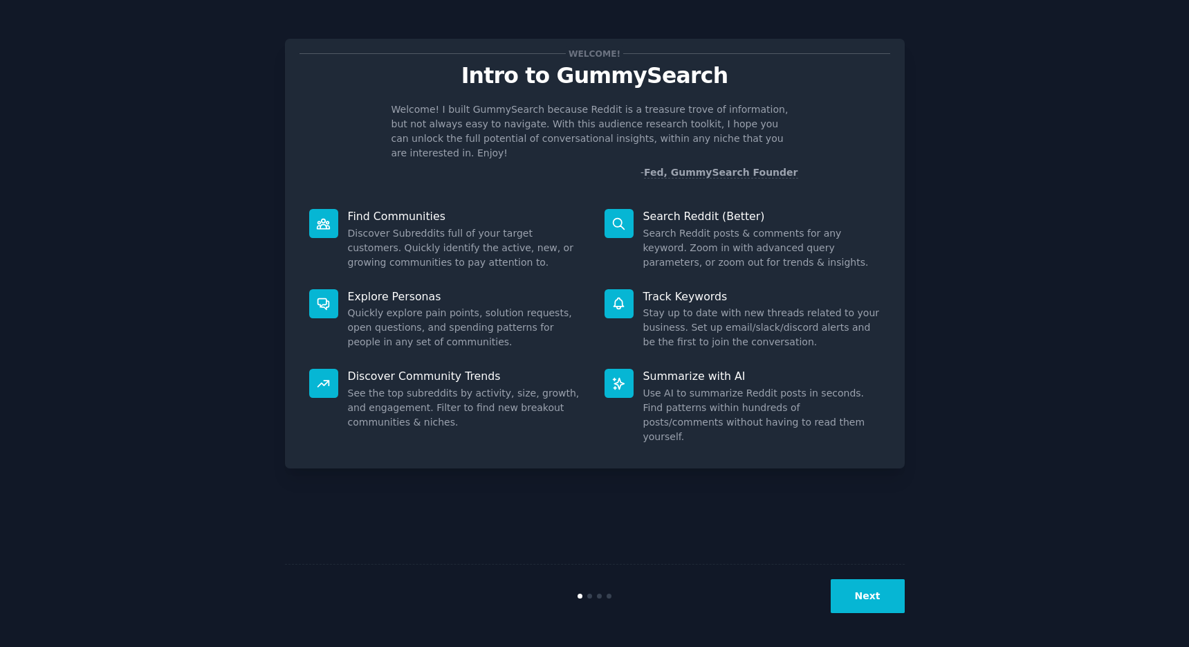  Describe the element at coordinates (762, 296) in the screenshot. I see `p: Track Keywords` at that location.